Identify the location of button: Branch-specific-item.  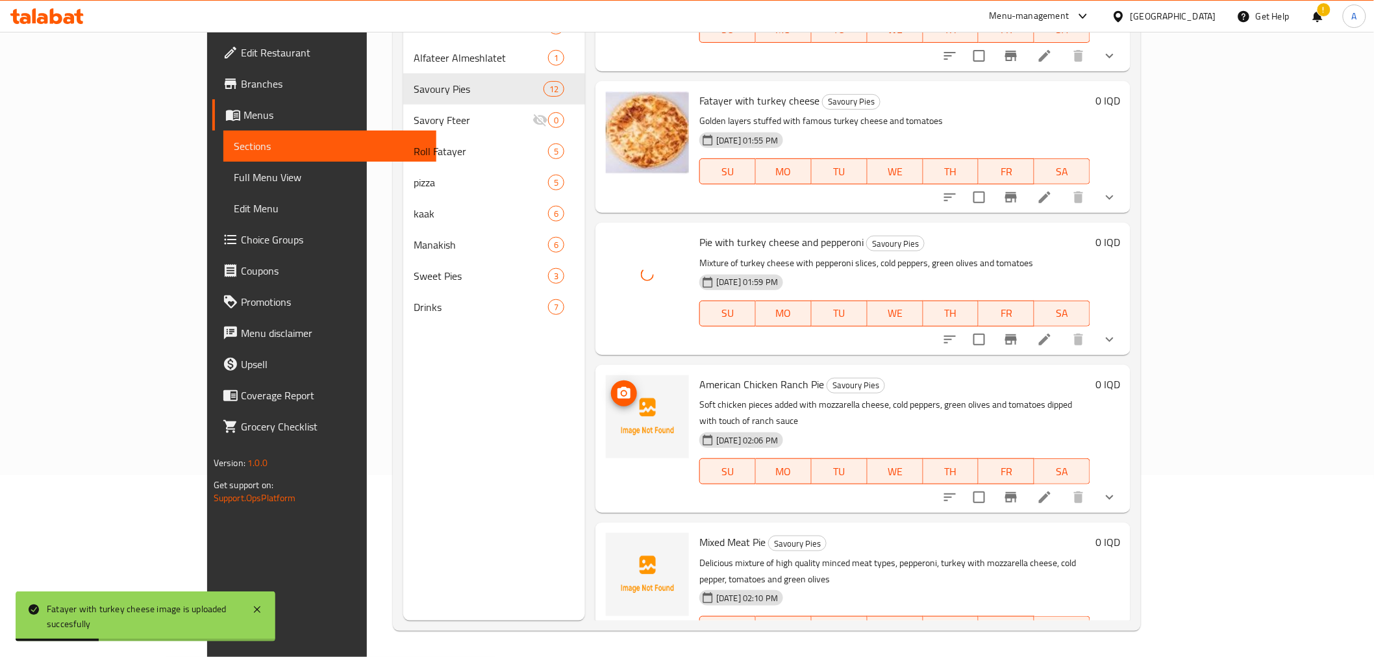
(1011, 197).